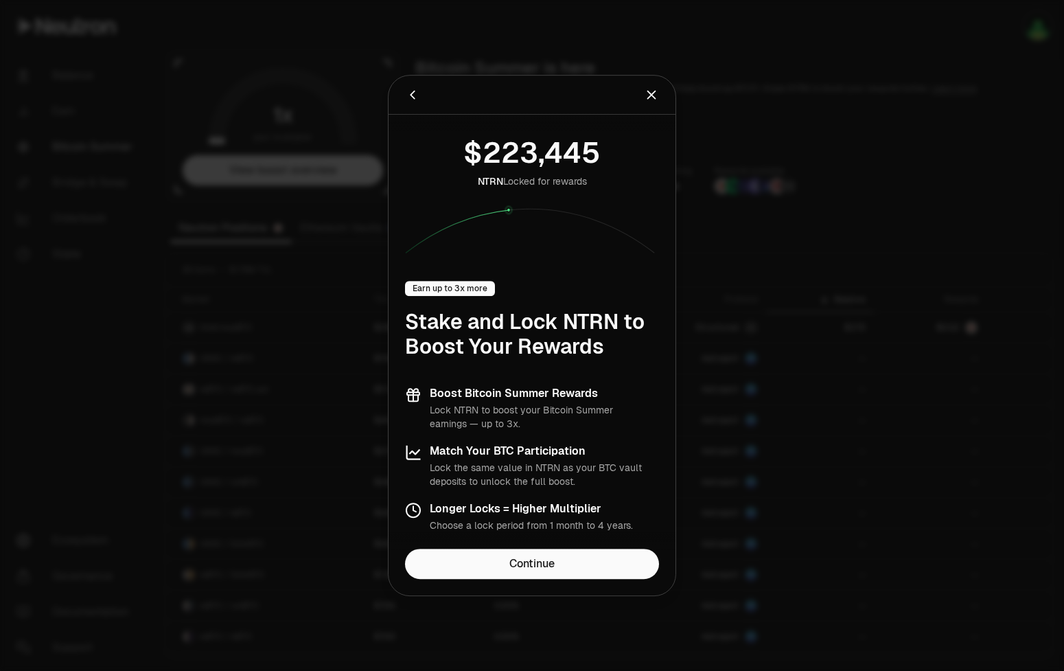 Image resolution: width=1064 pixels, height=671 pixels. What do you see at coordinates (532, 564) in the screenshot?
I see `a: Continue` at bounding box center [532, 564].